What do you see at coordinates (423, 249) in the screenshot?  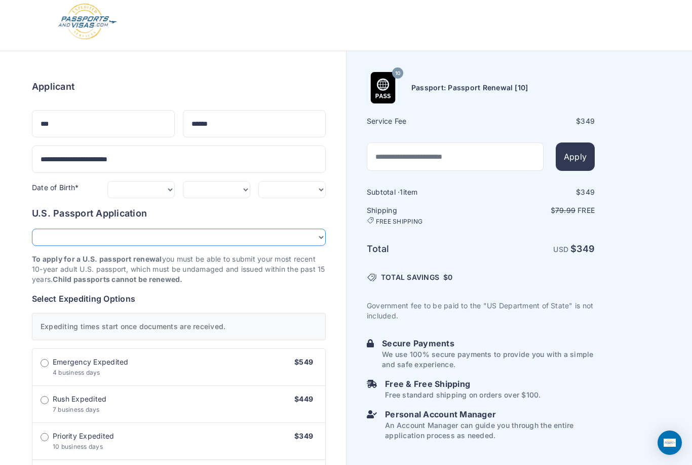 I see `h6: Total` at bounding box center [423, 249].